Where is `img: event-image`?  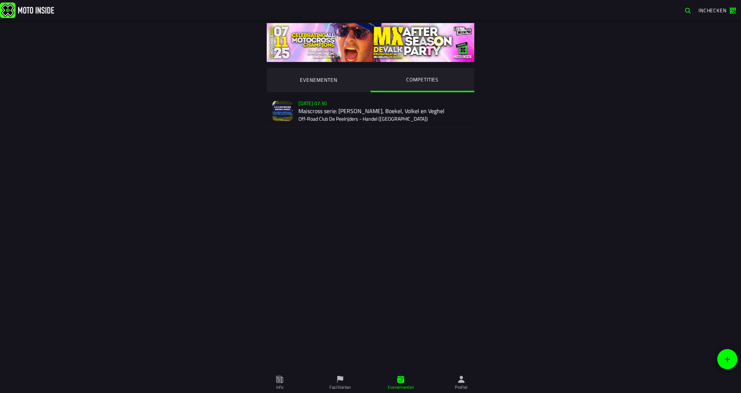
img: event-image is located at coordinates (283, 111).